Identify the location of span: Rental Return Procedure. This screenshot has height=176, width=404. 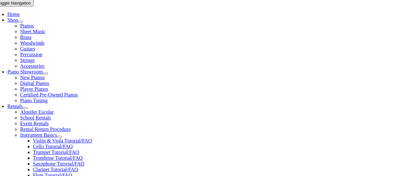
(45, 129).